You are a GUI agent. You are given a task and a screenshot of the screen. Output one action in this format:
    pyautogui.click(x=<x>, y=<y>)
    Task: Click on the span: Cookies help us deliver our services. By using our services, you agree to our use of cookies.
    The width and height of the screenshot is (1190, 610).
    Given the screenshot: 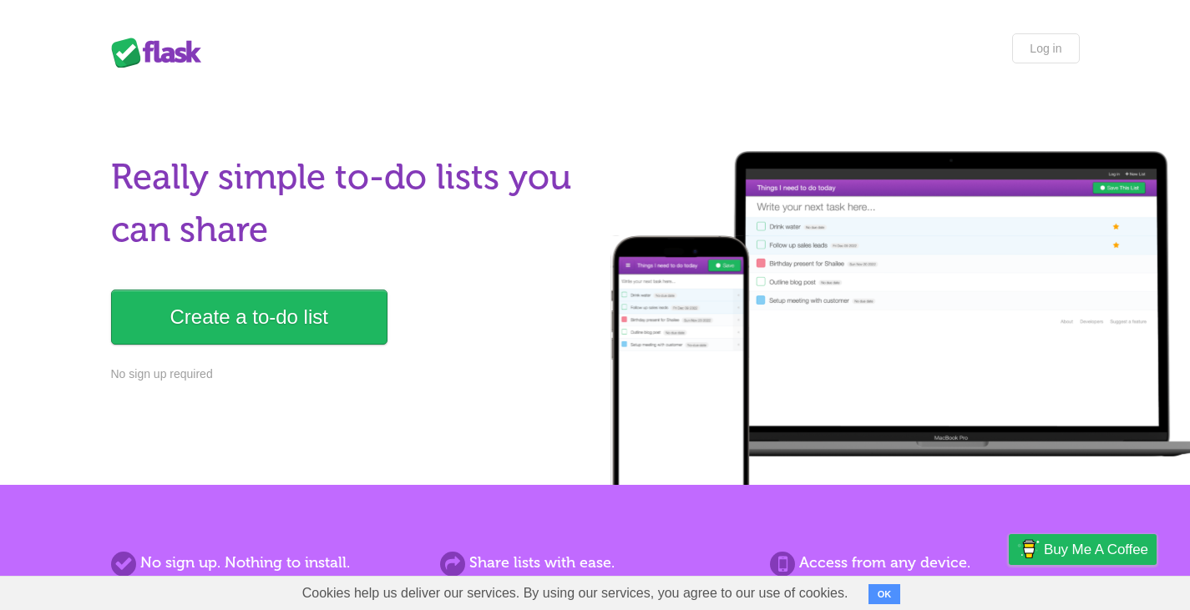 What is the action you would take?
    pyautogui.click(x=575, y=594)
    